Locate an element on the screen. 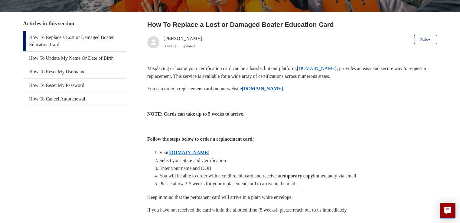 This screenshot has height=223, width=460. a: How To Reset My Password is located at coordinates (75, 86).